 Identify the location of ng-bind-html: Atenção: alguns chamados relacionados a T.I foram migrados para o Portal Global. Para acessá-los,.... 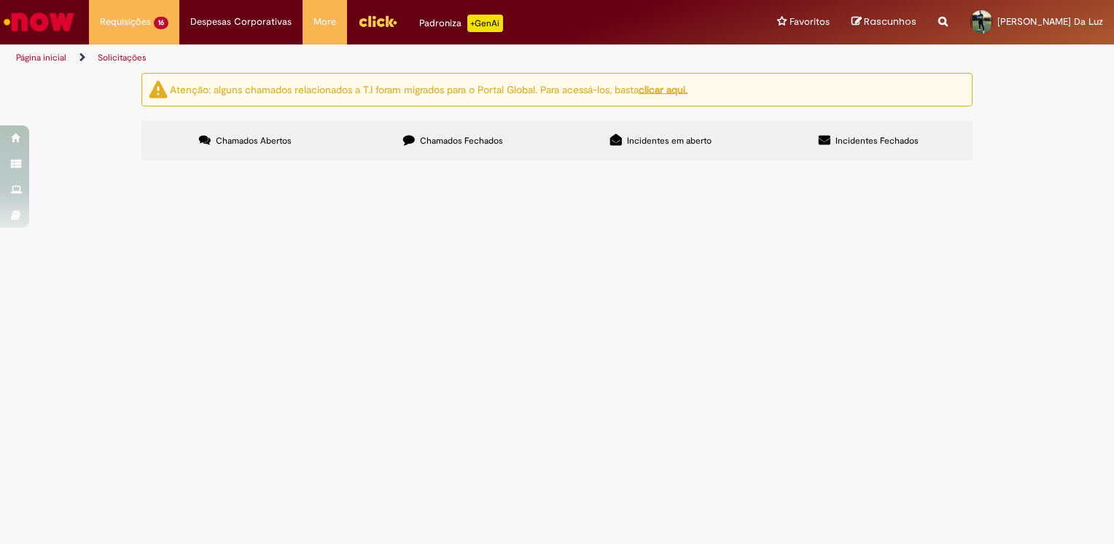
(429, 89).